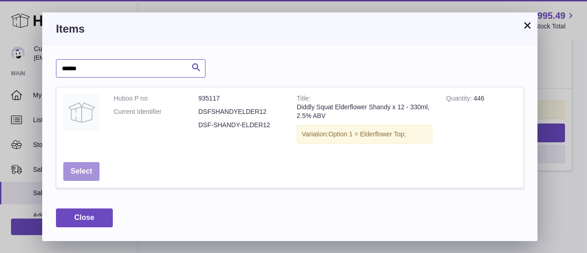  What do you see at coordinates (82, 112) in the screenshot?
I see `img: Diddly Squat Elderflower Shandy x 12 - 330ml, 2.5% ABV` at bounding box center [82, 112].